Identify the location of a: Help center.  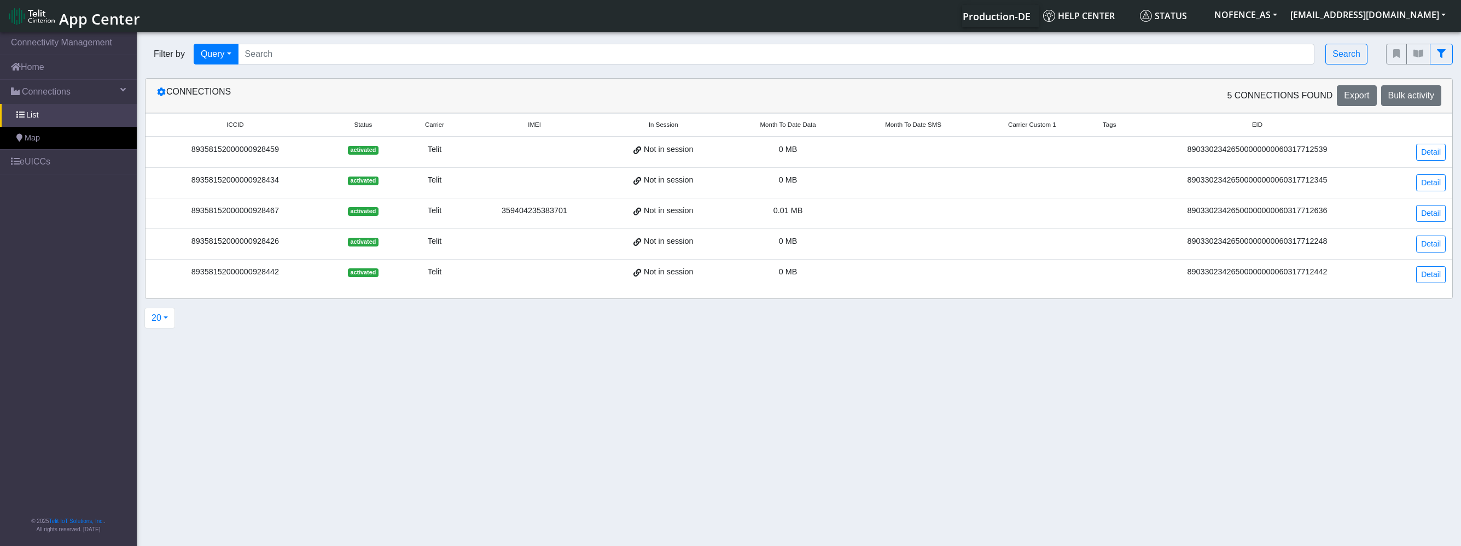
(1087, 16).